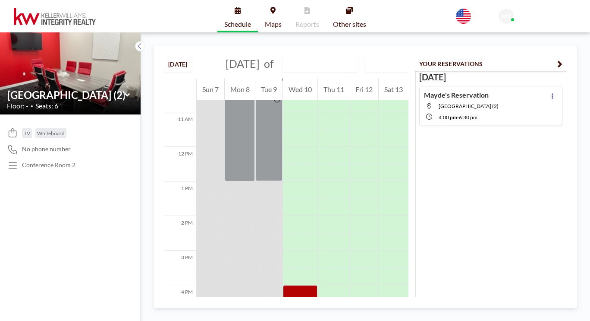 Image resolution: width=590 pixels, height=321 pixels. Describe the element at coordinates (18, 106) in the screenshot. I see `span: Floor: -` at that location.